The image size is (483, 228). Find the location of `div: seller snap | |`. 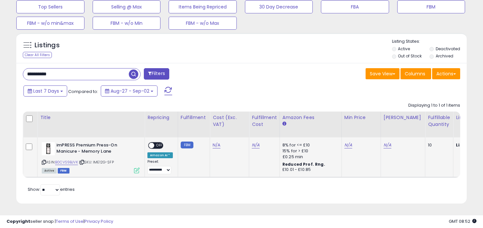

div: seller snap | | is located at coordinates (60, 222).